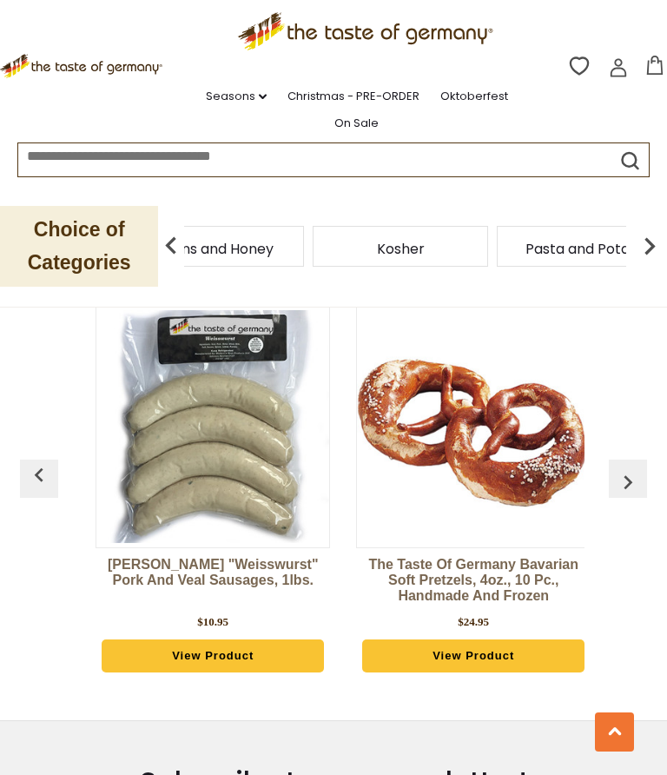 This screenshot has width=667, height=775. What do you see at coordinates (213, 622) in the screenshot?
I see `div: $10.95` at bounding box center [213, 622].